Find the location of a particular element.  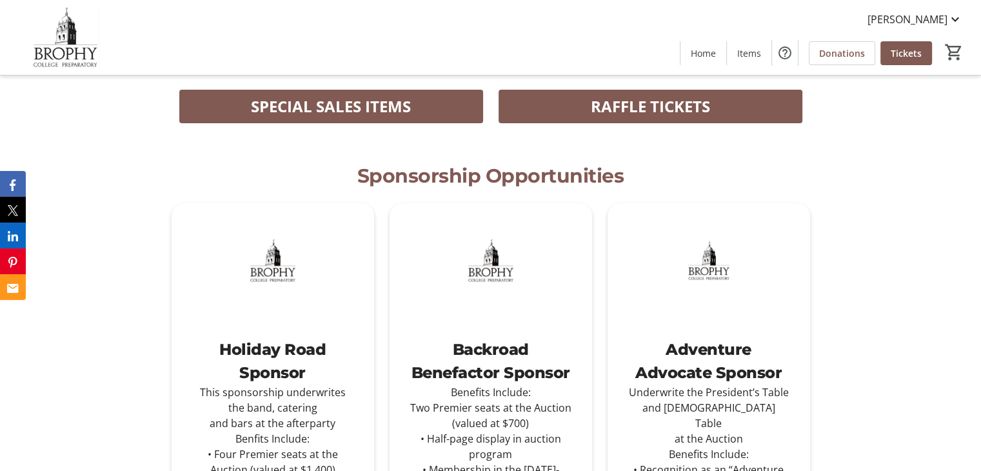

span: SPECIAL SALES ITEMS is located at coordinates (331, 106).